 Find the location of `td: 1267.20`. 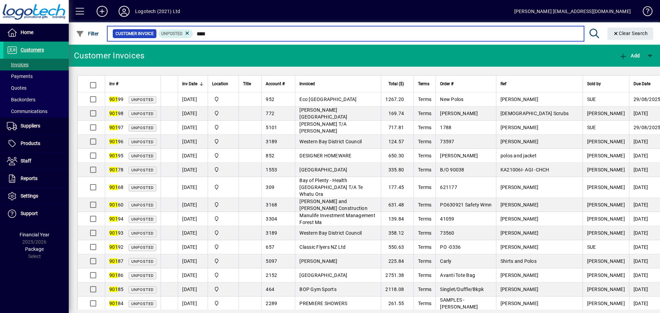

td: 1267.20 is located at coordinates (397, 99).